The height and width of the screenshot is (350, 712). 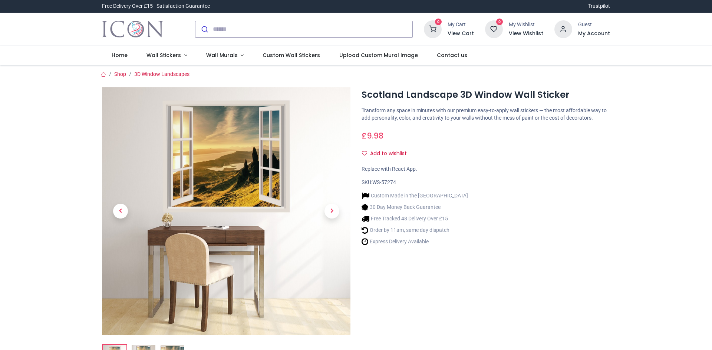 What do you see at coordinates (364, 153) in the screenshot?
I see `i: Add to wishlist` at bounding box center [364, 153].